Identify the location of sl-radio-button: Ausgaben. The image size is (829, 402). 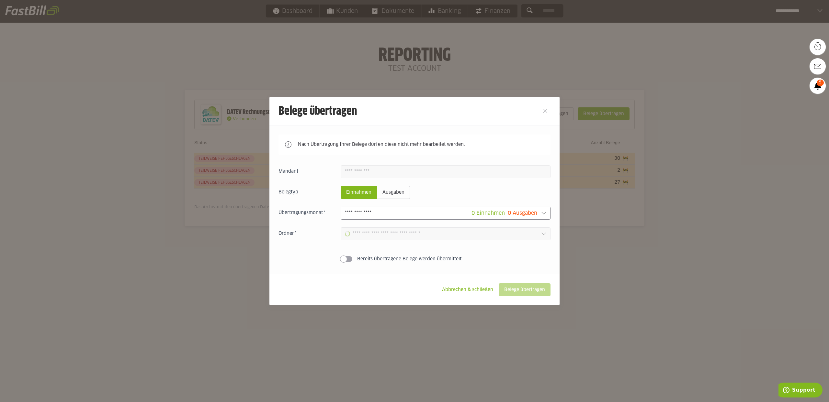
(393, 193).